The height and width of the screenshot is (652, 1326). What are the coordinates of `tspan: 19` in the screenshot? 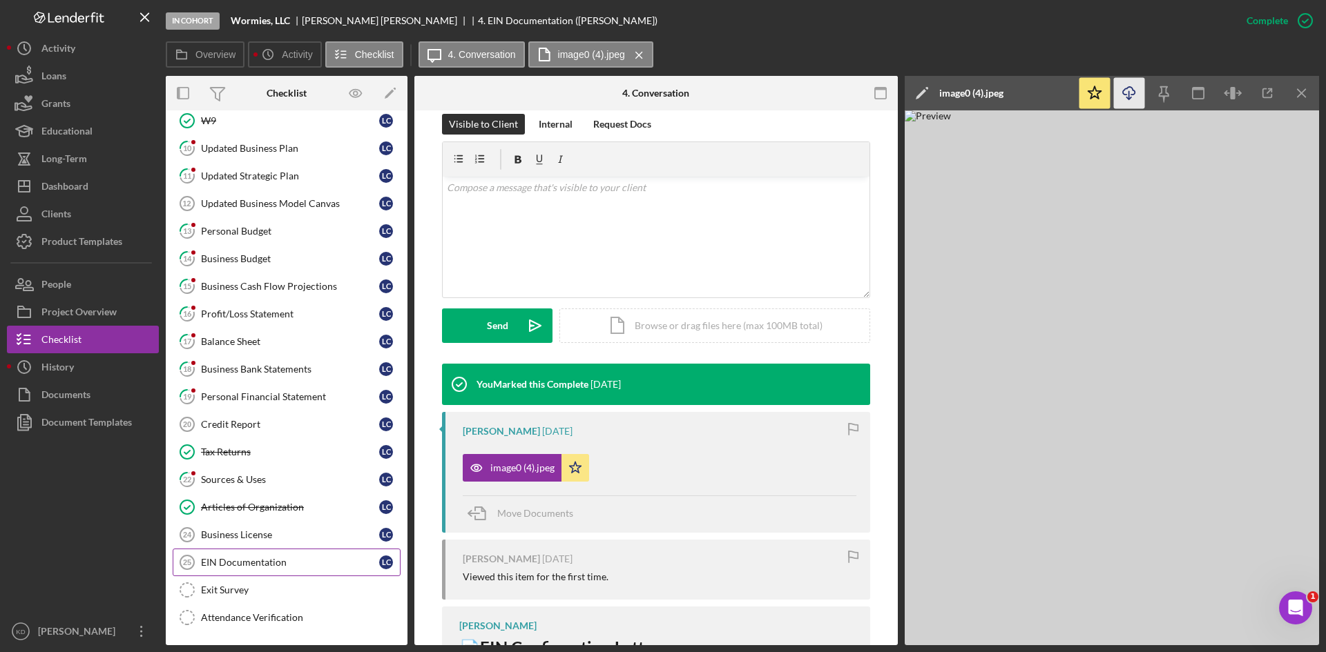 It's located at (187, 396).